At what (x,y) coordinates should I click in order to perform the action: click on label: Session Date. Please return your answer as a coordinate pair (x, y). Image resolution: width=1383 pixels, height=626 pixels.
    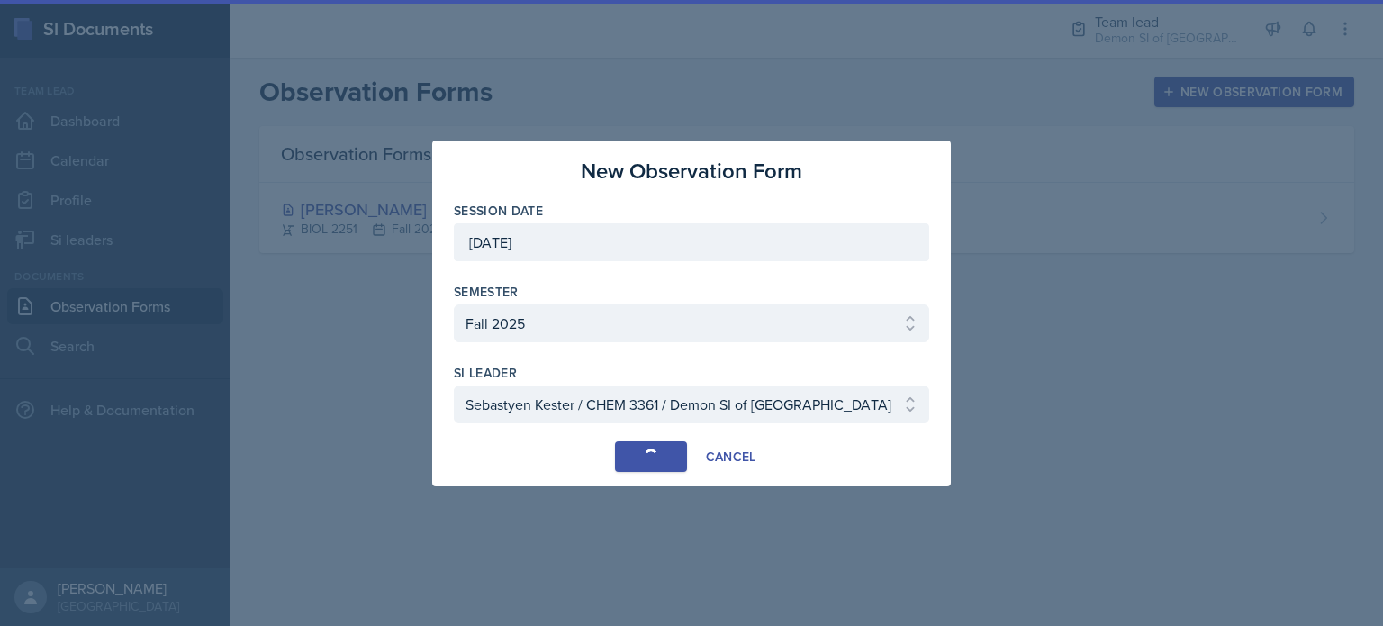
    Looking at the image, I should click on (498, 211).